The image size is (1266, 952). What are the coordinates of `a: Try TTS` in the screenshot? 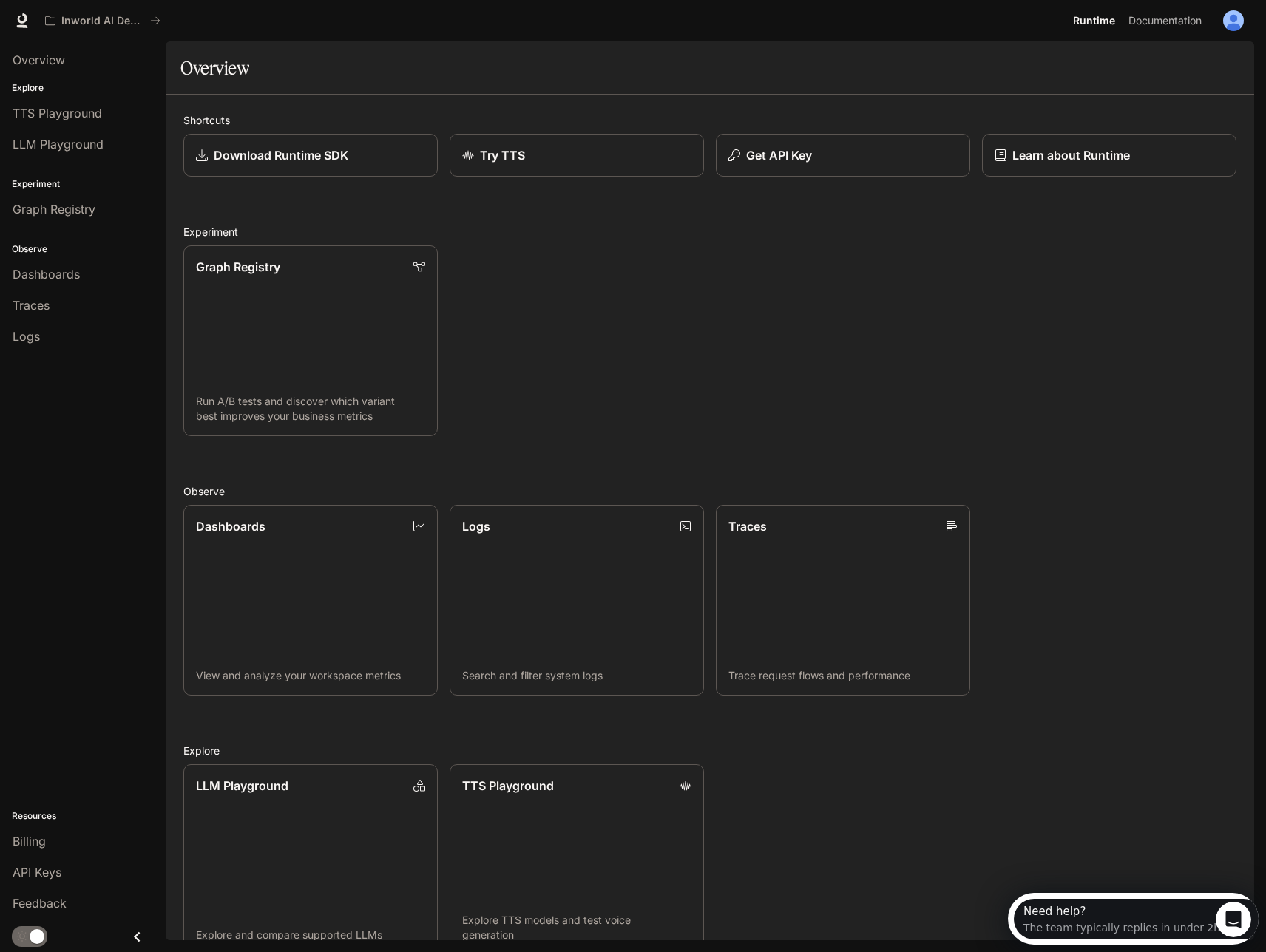 It's located at (576, 156).